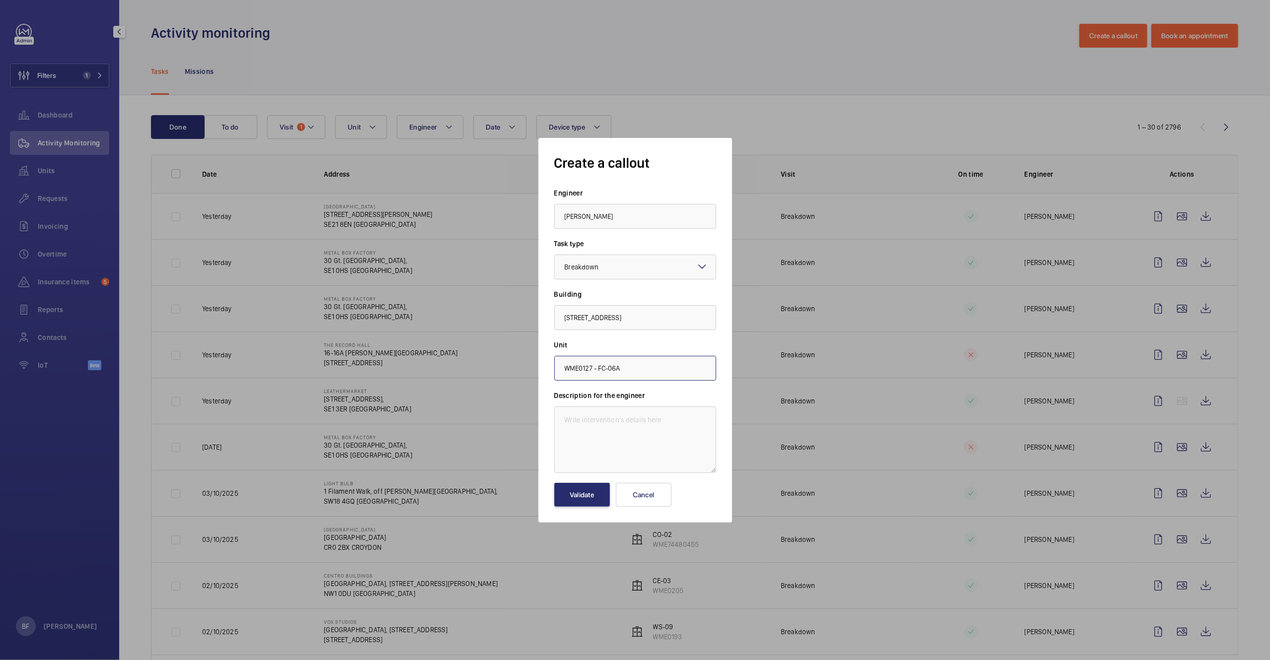  What do you see at coordinates (635, 318) in the screenshot?
I see `input: Select a building` at bounding box center [635, 318].